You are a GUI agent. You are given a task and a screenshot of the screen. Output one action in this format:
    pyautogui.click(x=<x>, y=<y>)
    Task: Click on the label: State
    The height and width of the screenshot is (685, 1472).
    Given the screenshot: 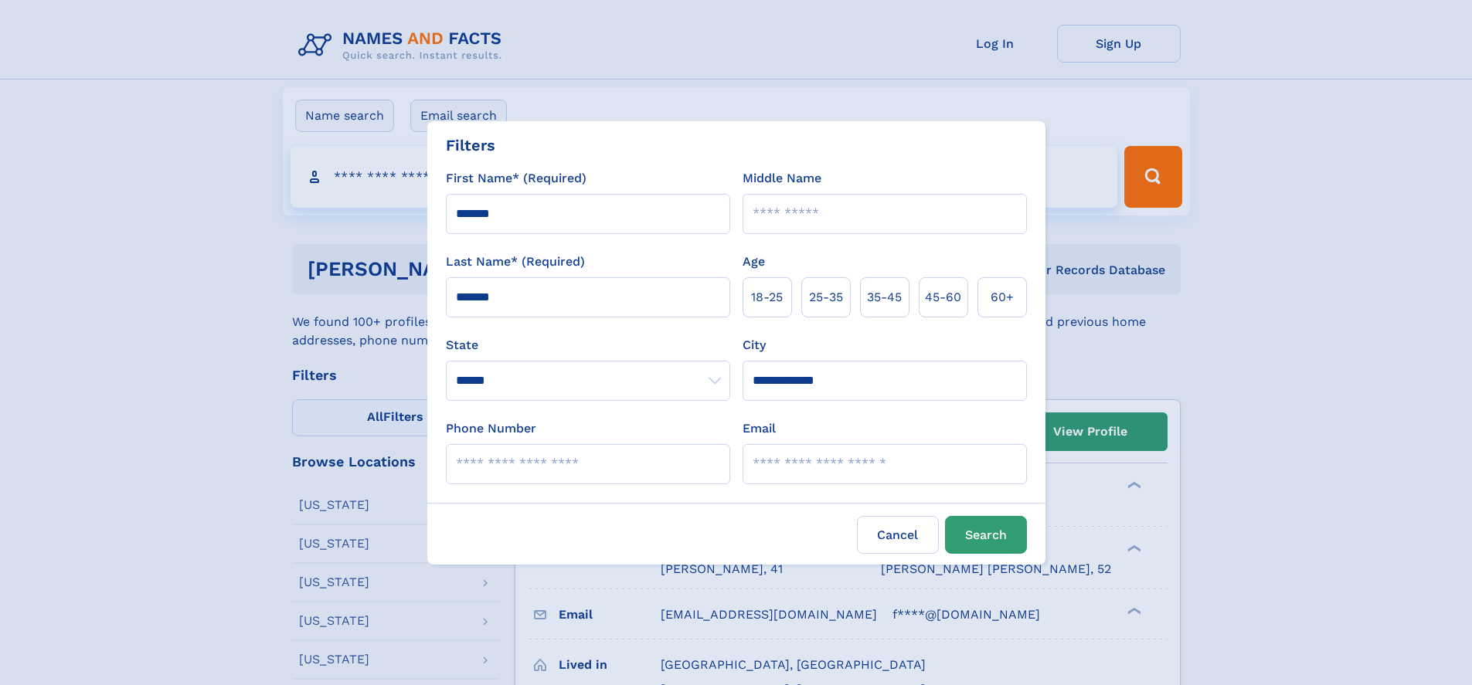 What is the action you would take?
    pyautogui.click(x=588, y=345)
    